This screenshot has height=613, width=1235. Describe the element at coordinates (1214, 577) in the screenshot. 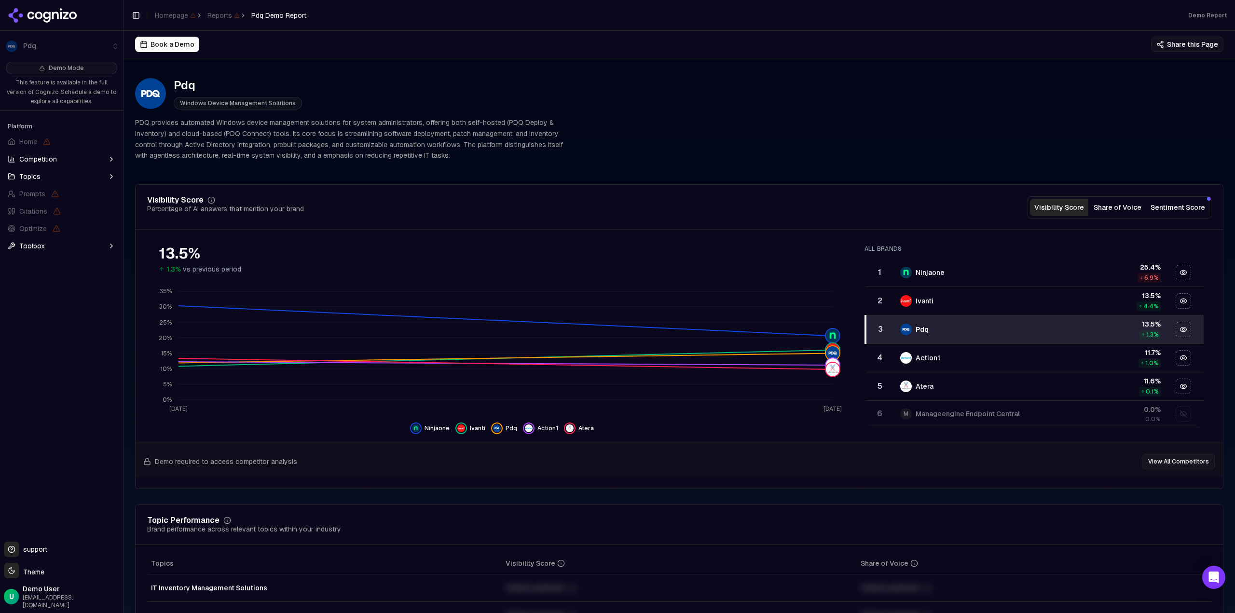

I see `div: Open Intercom Messenger` at that location.